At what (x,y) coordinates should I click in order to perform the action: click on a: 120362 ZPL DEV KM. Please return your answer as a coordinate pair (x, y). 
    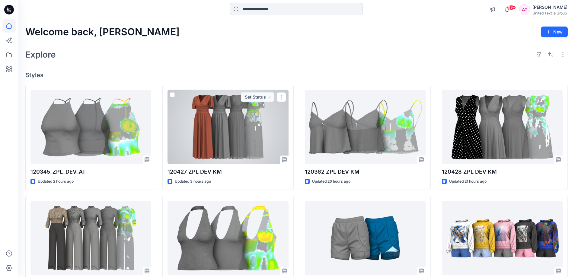
    Looking at the image, I should click on (365, 127).